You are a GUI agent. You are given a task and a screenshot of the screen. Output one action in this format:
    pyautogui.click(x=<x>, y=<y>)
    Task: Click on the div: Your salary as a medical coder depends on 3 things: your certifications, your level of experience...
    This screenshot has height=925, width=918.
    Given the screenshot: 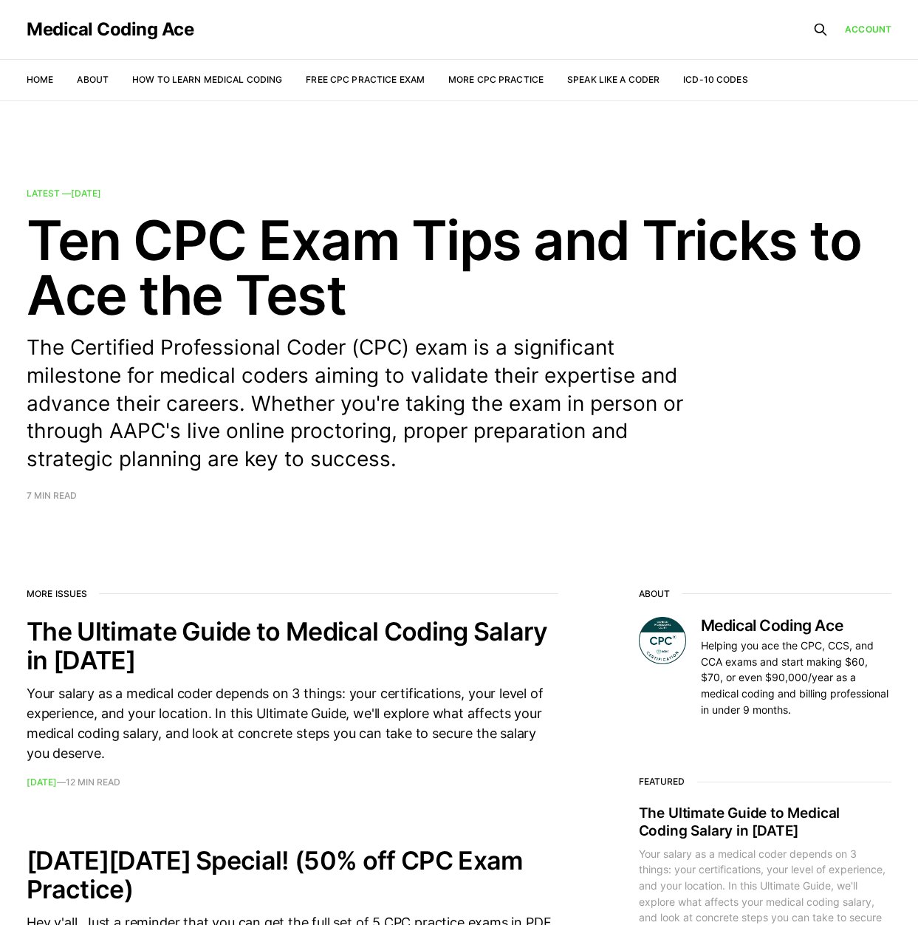 What is the action you would take?
    pyautogui.click(x=293, y=723)
    